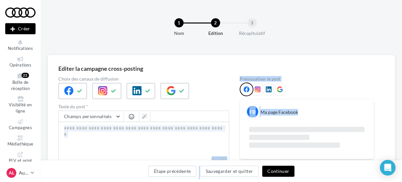 The height and width of the screenshot is (182, 402). What do you see at coordinates (20, 29) in the screenshot?
I see `div: Nouvelle campagne` at bounding box center [20, 29].